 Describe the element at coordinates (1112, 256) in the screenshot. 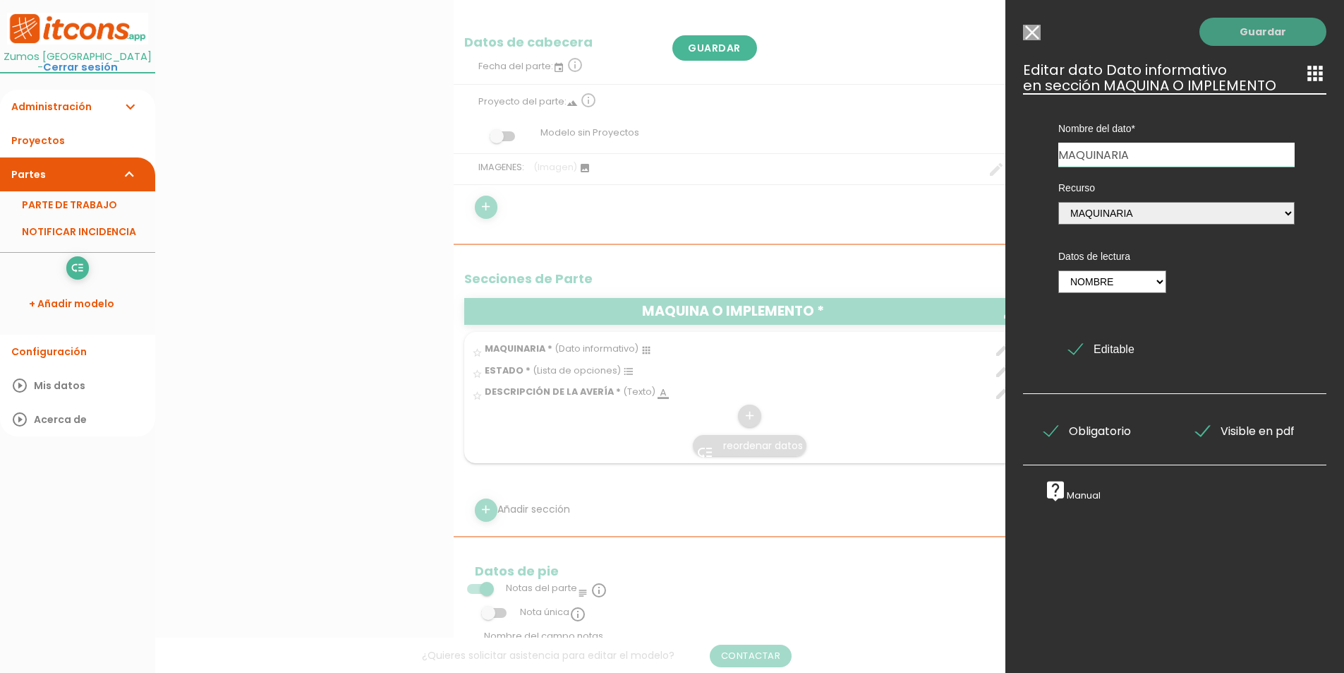

I see `label: Datos de lectura` at that location.